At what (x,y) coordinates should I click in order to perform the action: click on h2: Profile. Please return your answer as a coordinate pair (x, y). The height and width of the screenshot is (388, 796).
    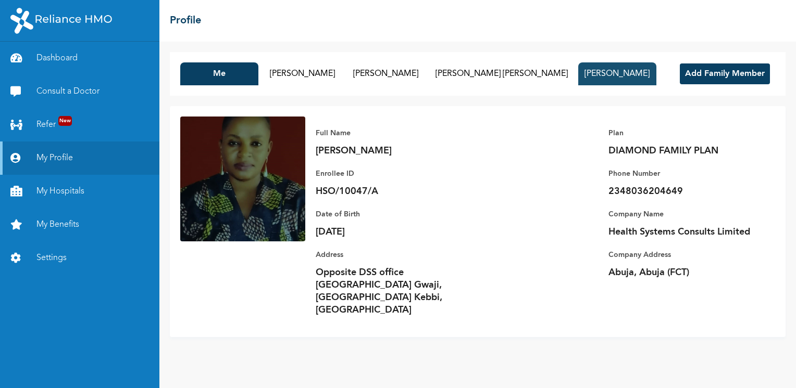
    Looking at the image, I should click on (185, 21).